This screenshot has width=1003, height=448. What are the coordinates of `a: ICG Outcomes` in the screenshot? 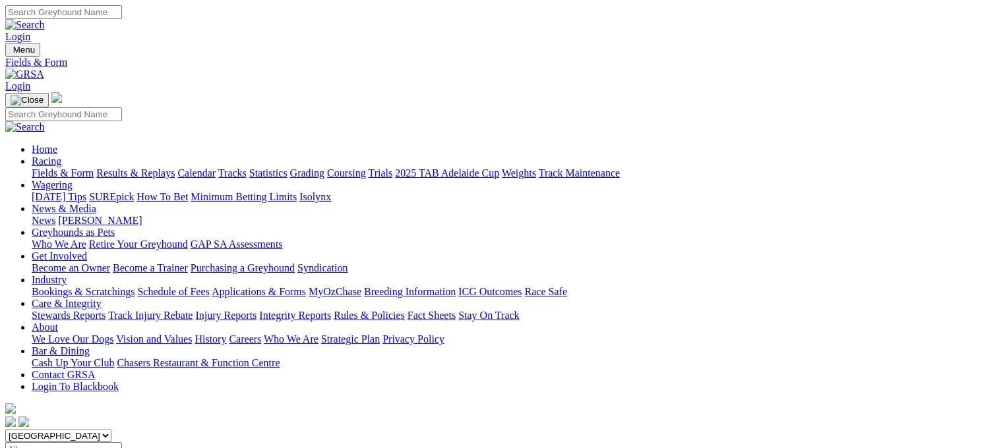 It's located at (490, 291).